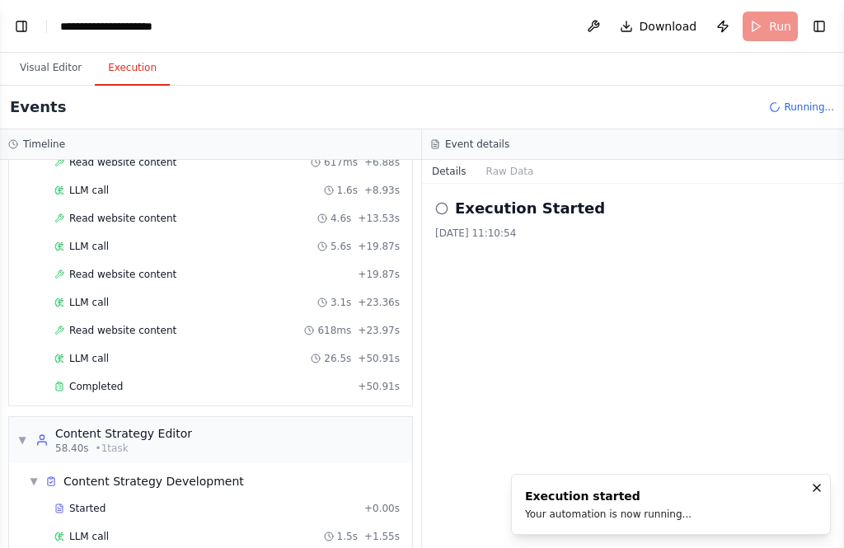  What do you see at coordinates (449, 171) in the screenshot?
I see `button: Details` at bounding box center [449, 171].